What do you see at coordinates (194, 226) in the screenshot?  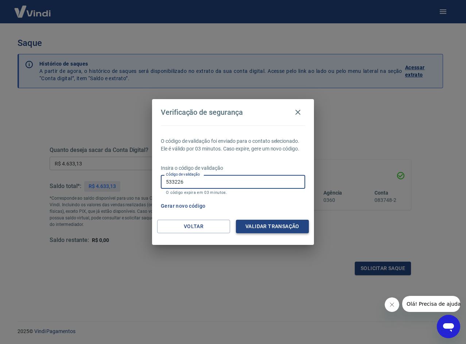 I see `button: Voltar` at bounding box center [194, 226].